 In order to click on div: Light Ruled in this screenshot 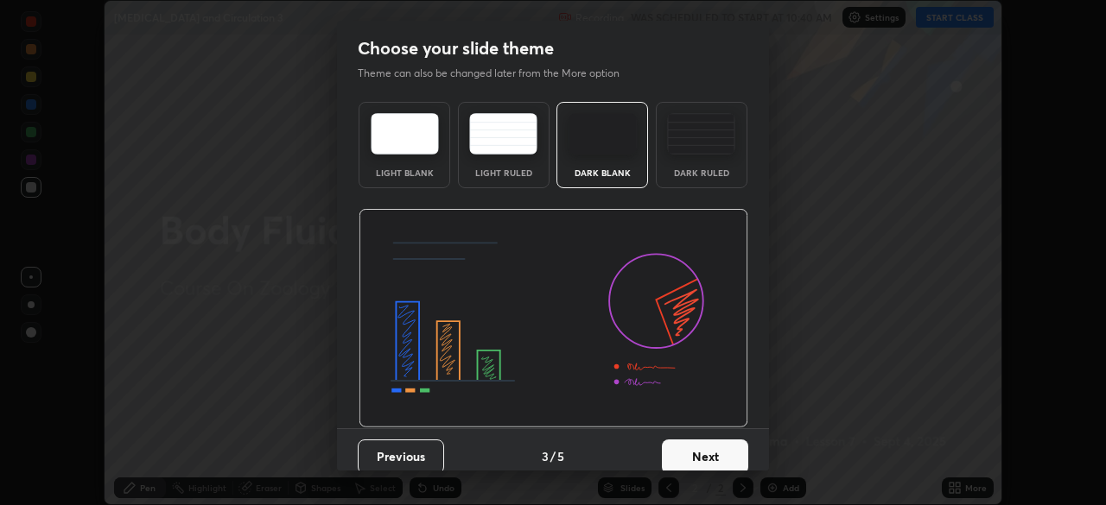, I will do `click(504, 173)`.